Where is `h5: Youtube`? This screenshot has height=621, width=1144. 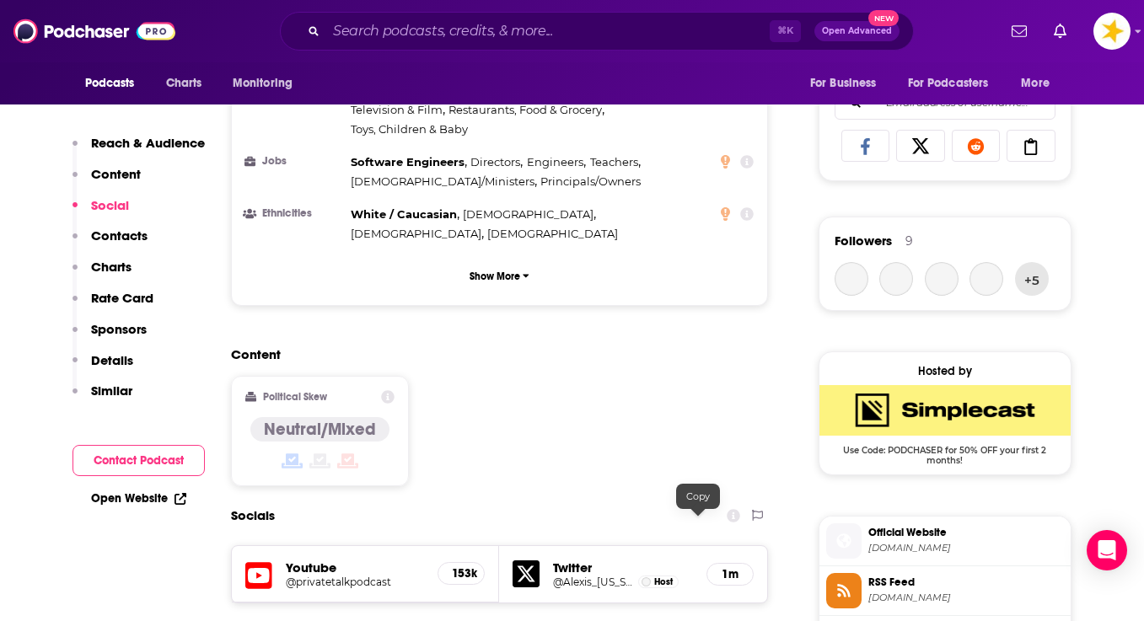 h5: Youtube is located at coordinates (355, 567).